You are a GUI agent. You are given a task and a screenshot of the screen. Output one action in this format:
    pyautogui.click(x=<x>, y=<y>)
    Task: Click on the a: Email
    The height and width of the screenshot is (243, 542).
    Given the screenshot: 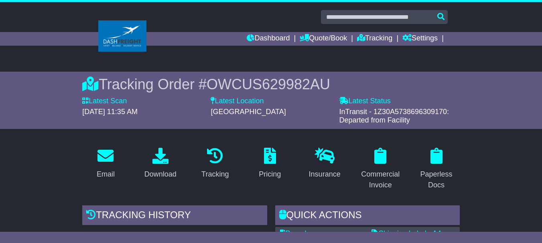 What is the action you would take?
    pyautogui.click(x=105, y=164)
    